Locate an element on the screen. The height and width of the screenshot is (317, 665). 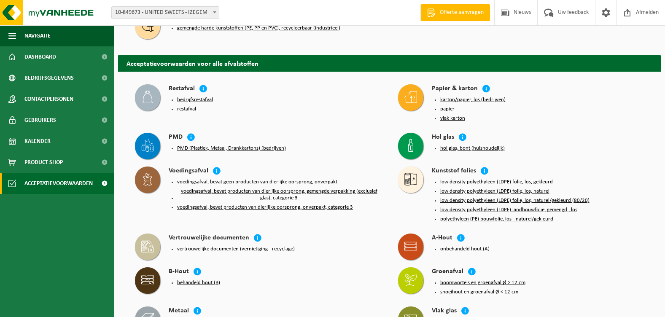
h4: Papier & karton is located at coordinates (455, 89).